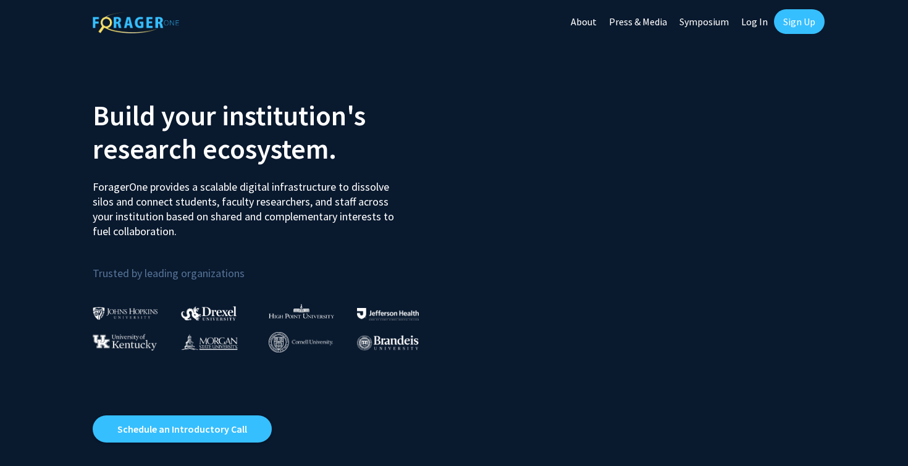  What do you see at coordinates (209, 342) in the screenshot?
I see `img: Morgan State University` at bounding box center [209, 342].